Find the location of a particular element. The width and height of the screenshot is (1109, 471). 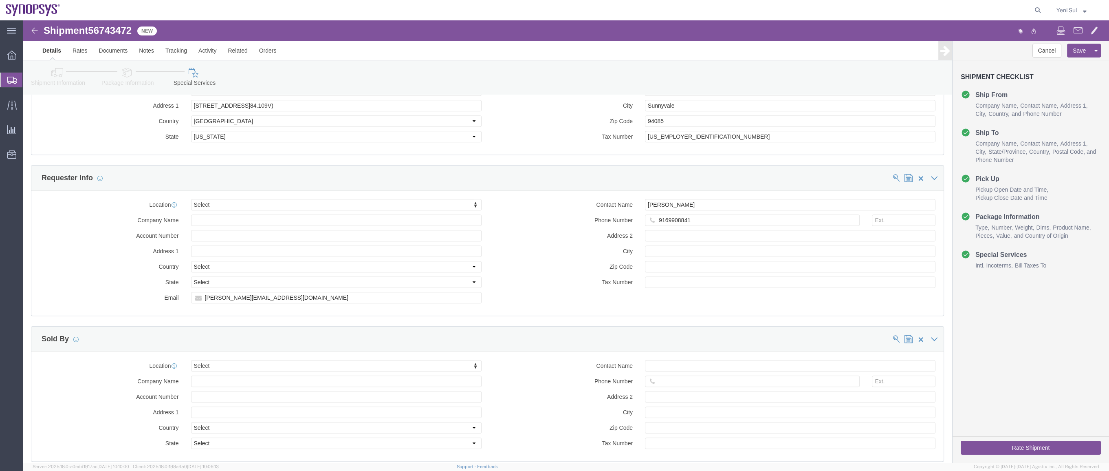

span: Yeni Sul is located at coordinates (1066, 10).